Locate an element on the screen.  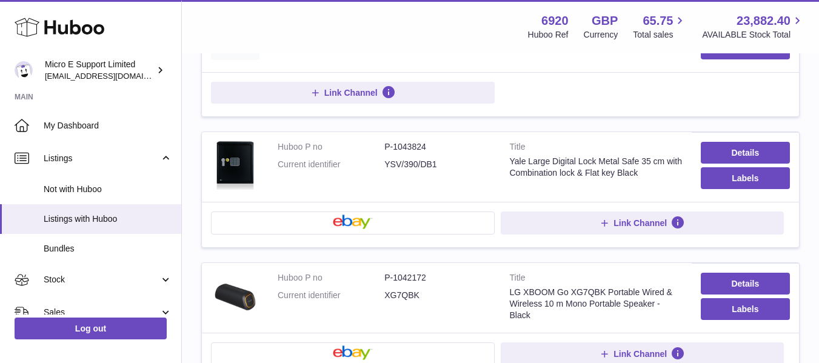
strong: 6920 is located at coordinates (555, 21).